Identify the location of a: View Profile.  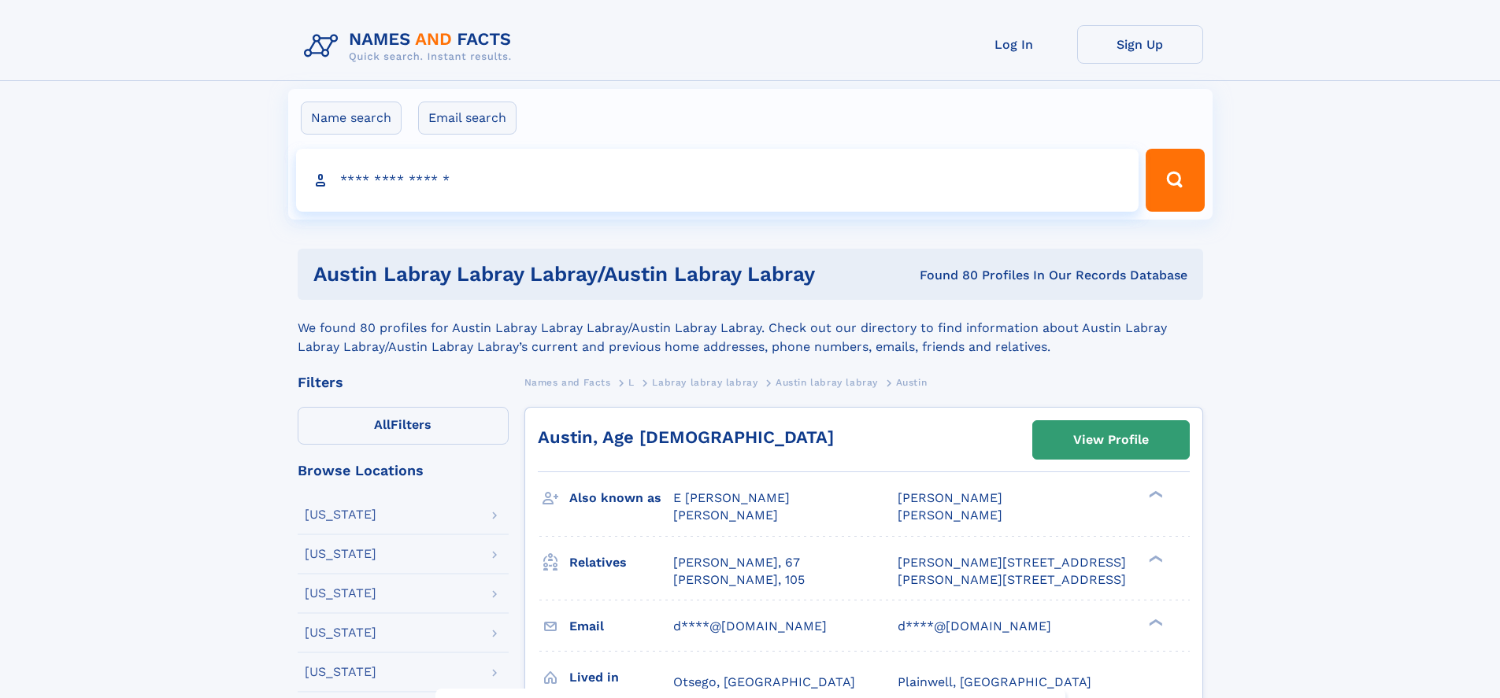
(1111, 440).